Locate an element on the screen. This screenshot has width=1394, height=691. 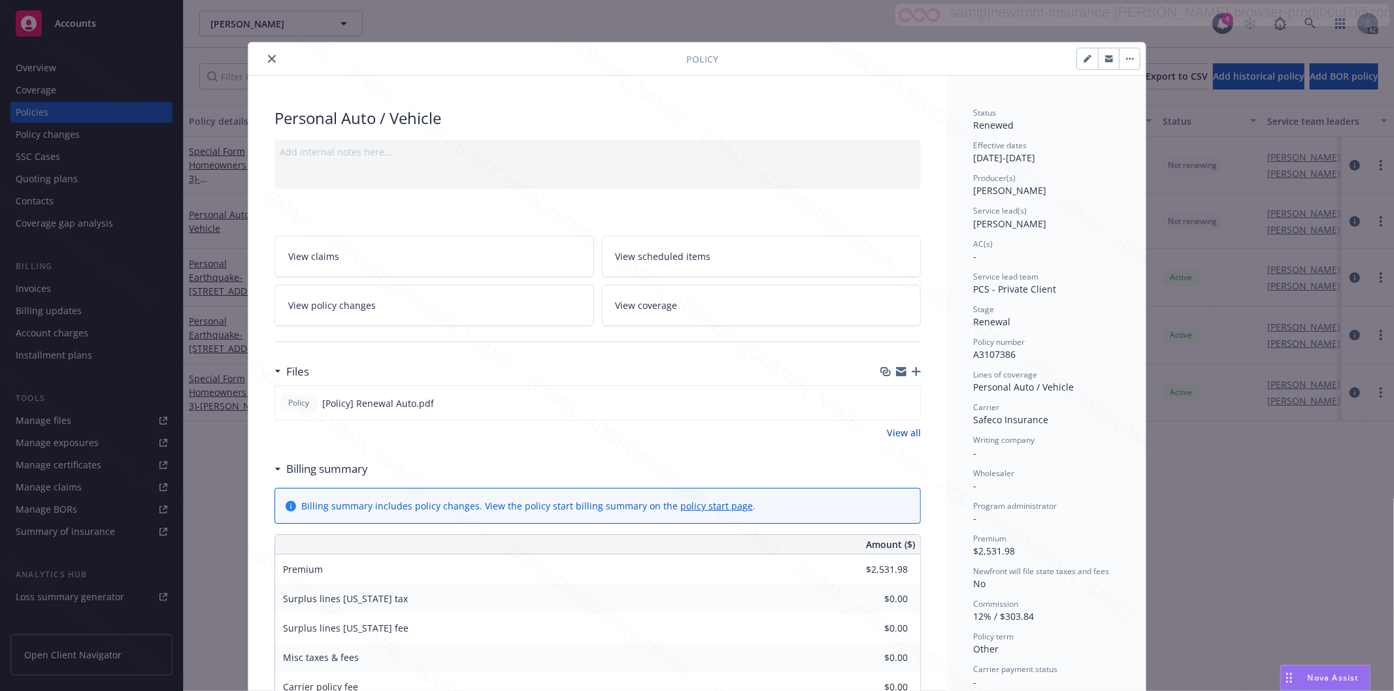
span: View policy changes is located at coordinates (332, 305).